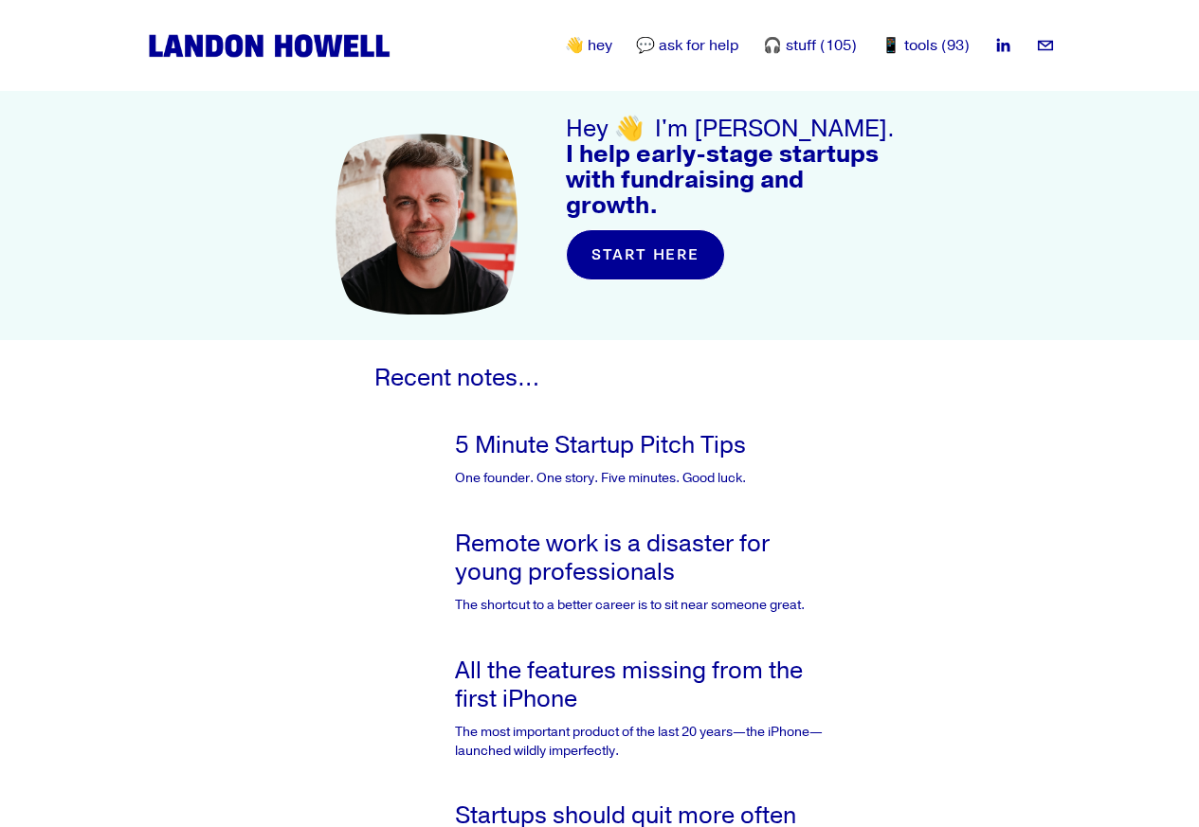  What do you see at coordinates (269, 45) in the screenshot?
I see `a: Landon Howell` at bounding box center [269, 45].